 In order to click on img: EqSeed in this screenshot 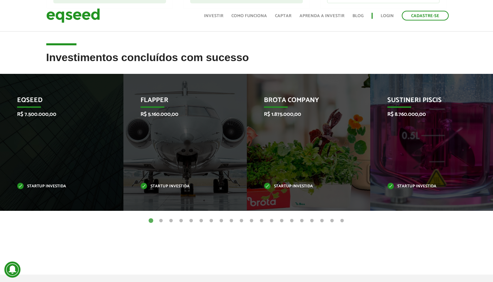, I will do `click(73, 15)`.